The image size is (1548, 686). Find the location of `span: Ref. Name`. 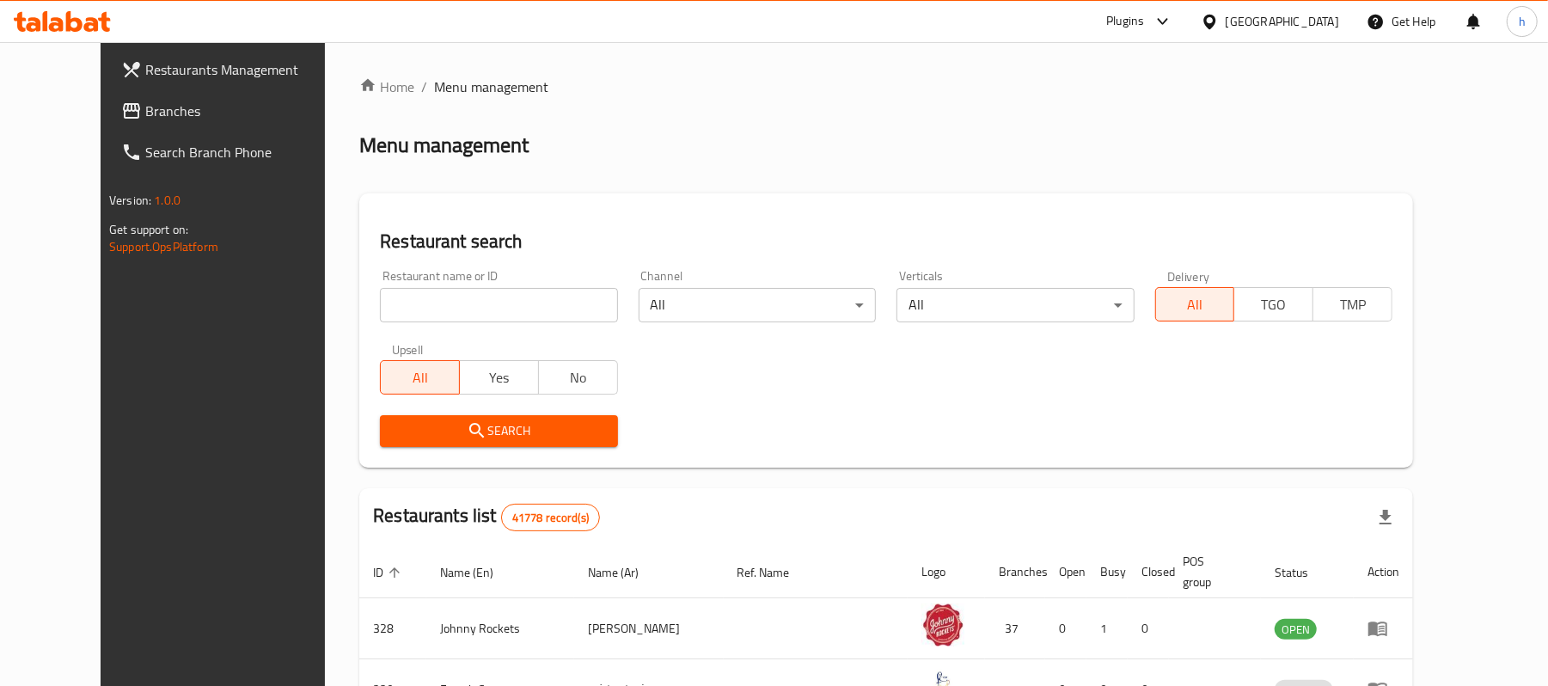

span: Ref. Name is located at coordinates (774, 572).